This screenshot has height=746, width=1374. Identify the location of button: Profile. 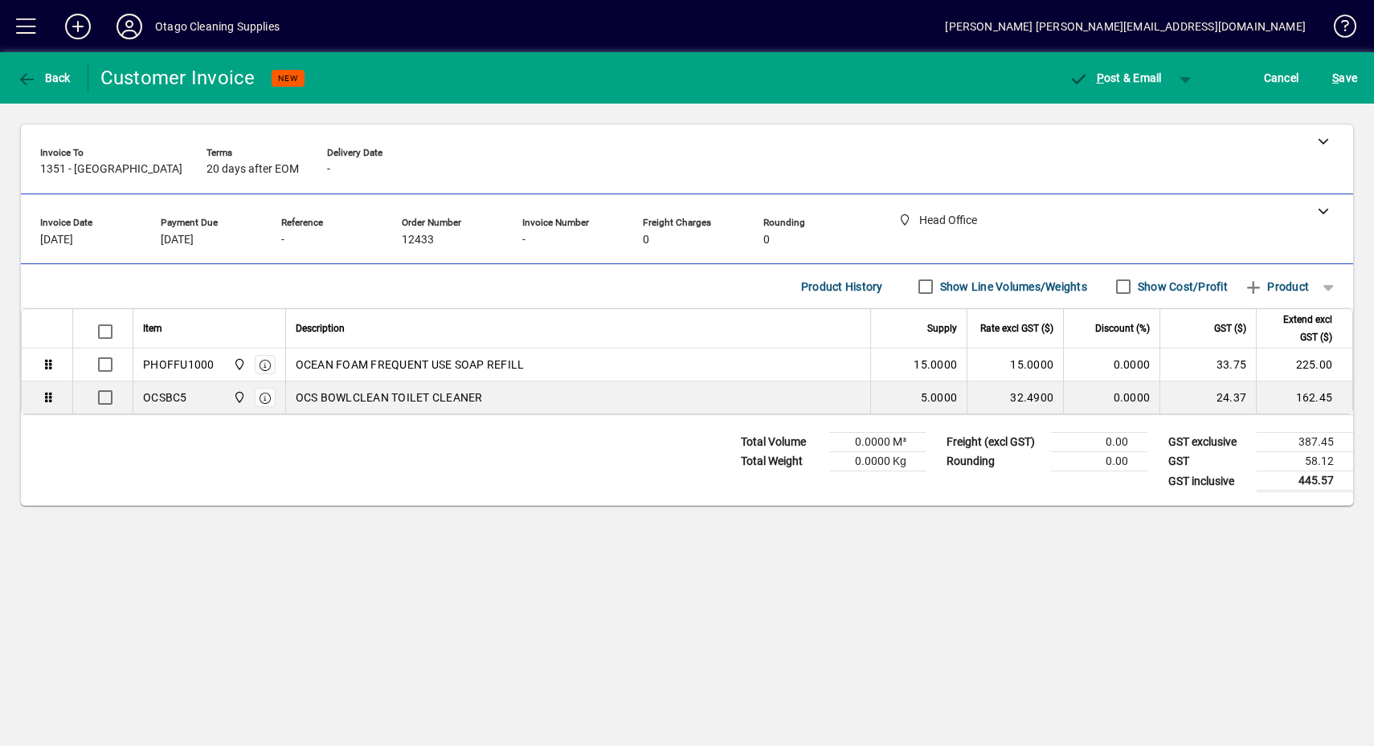
(129, 27).